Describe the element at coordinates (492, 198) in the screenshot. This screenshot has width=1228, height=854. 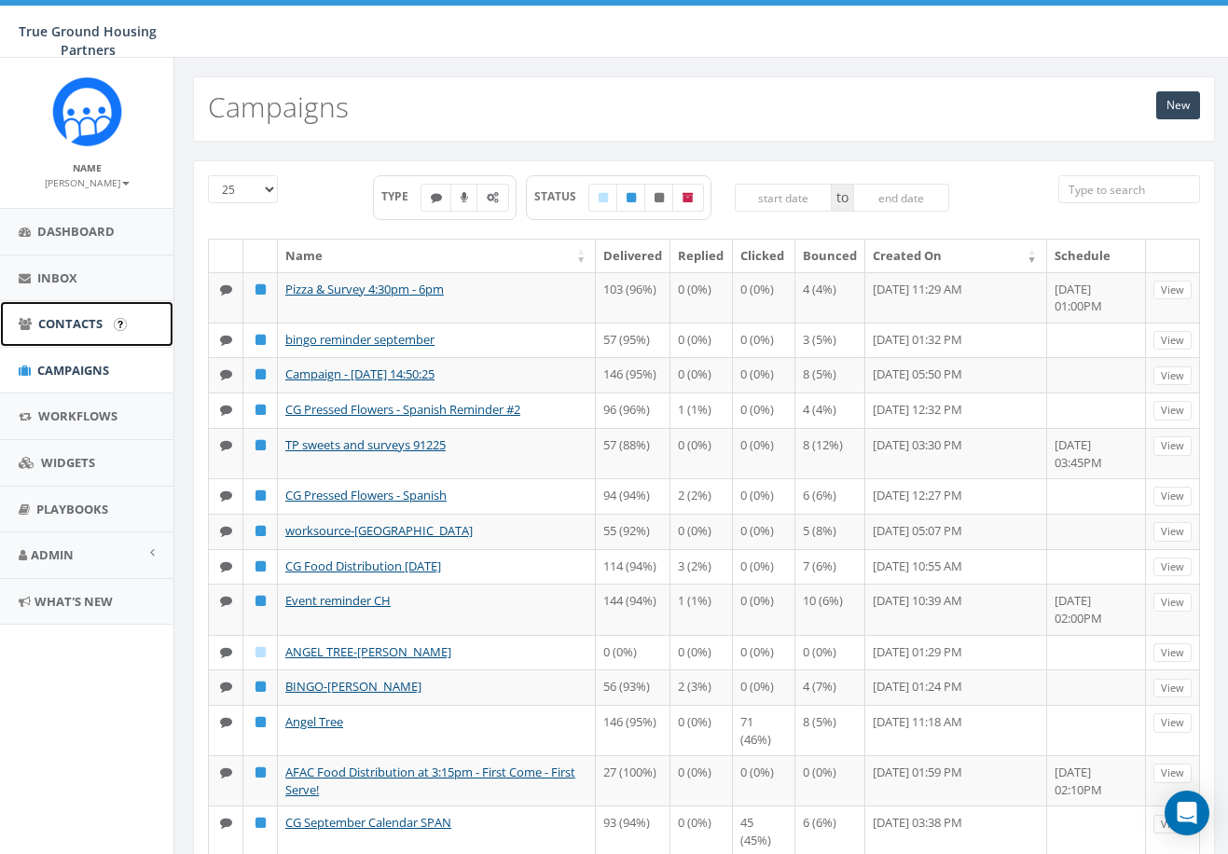
I see `i: Automated Message` at that location.